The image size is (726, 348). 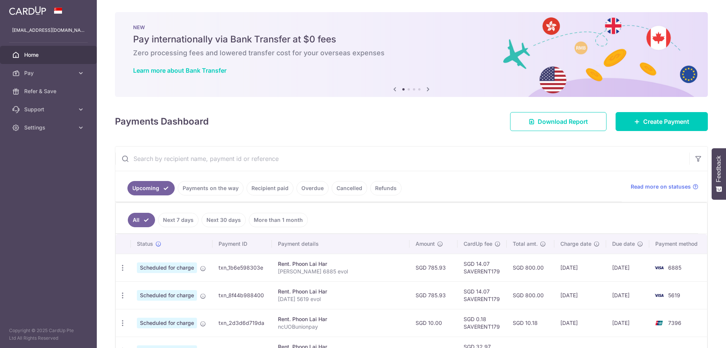 What do you see at coordinates (402, 158) in the screenshot?
I see `input: Search by recipient name, payment id or reference` at bounding box center [402, 158].